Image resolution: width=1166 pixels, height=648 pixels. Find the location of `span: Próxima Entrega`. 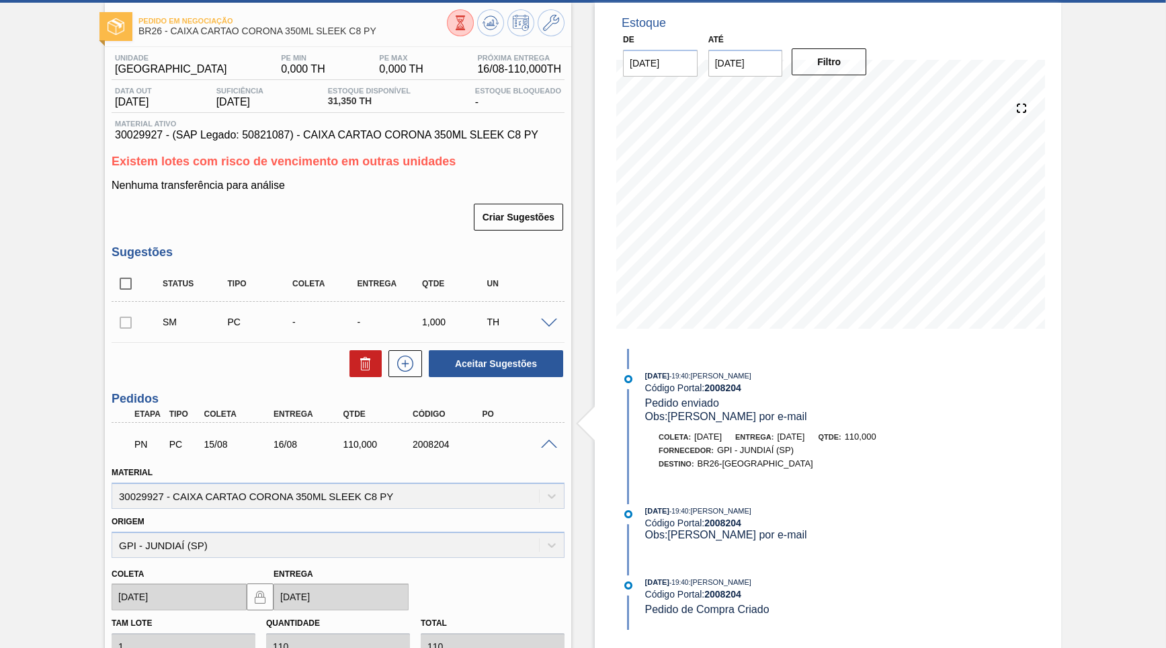

span: Próxima Entrega is located at coordinates (519, 58).